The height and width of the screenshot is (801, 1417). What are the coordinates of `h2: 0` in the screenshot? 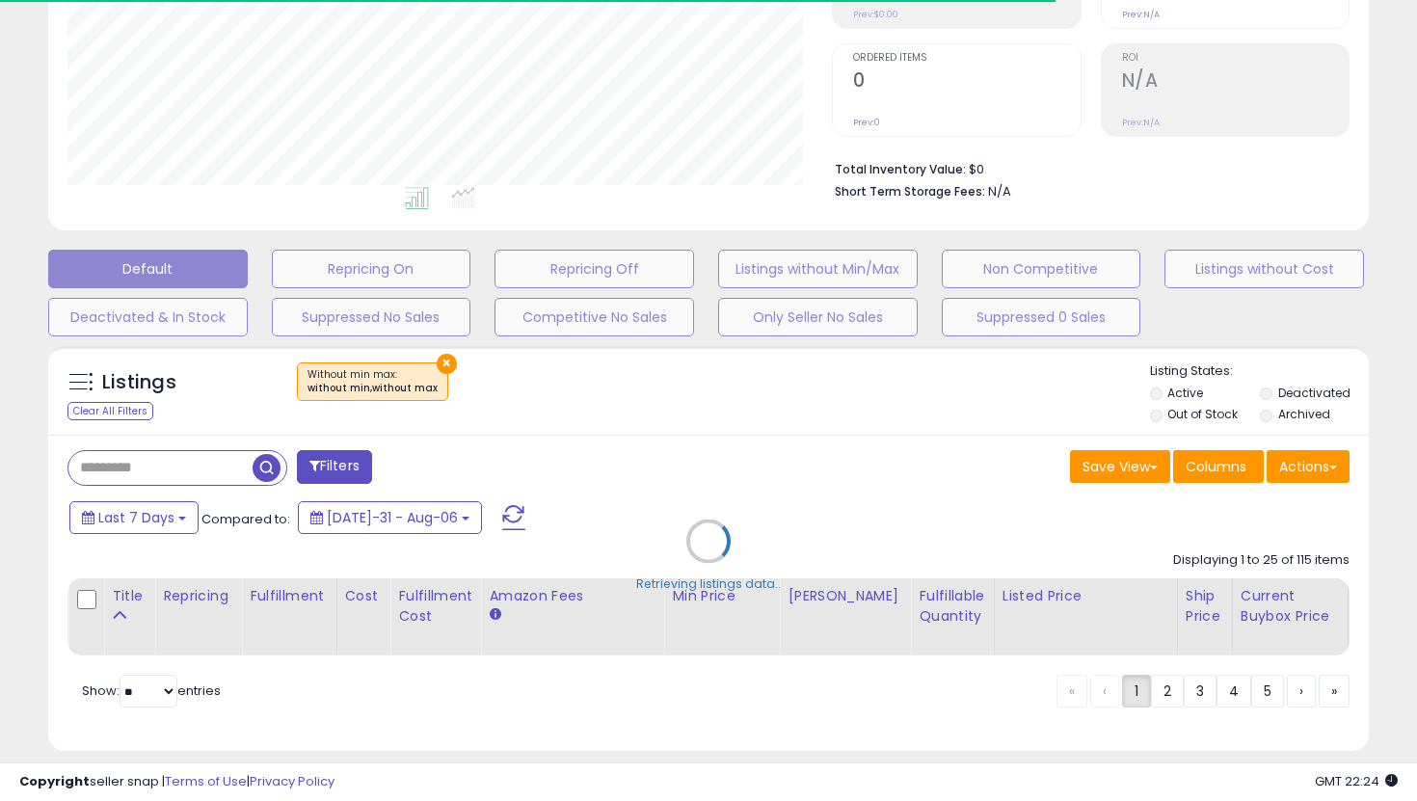 It's located at (966, 82).